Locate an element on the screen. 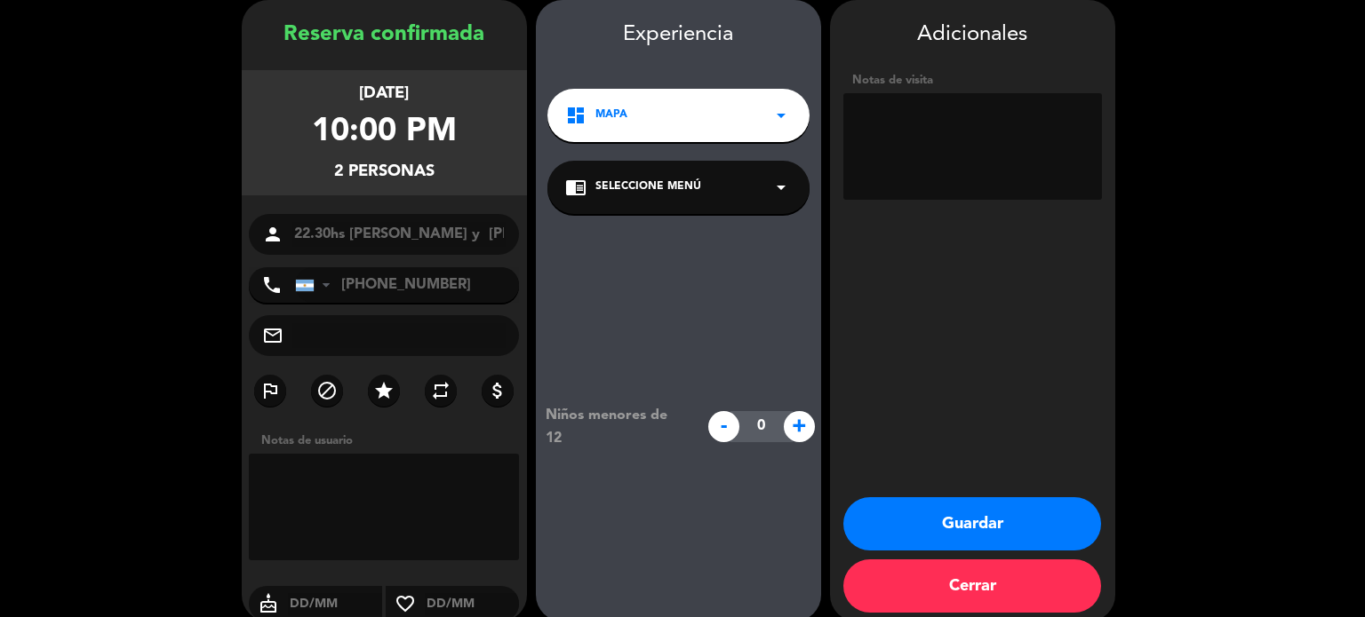  i: mail_outline is located at coordinates (273, 336).